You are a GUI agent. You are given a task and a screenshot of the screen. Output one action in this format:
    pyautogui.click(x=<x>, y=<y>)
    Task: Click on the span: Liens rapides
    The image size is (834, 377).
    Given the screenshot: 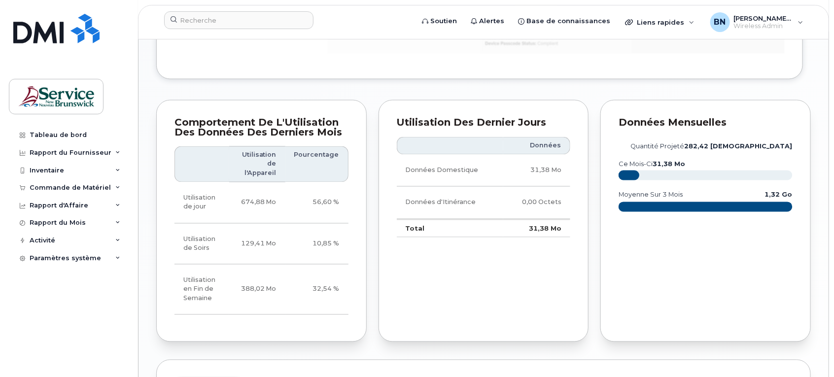 What is the action you would take?
    pyautogui.click(x=661, y=22)
    